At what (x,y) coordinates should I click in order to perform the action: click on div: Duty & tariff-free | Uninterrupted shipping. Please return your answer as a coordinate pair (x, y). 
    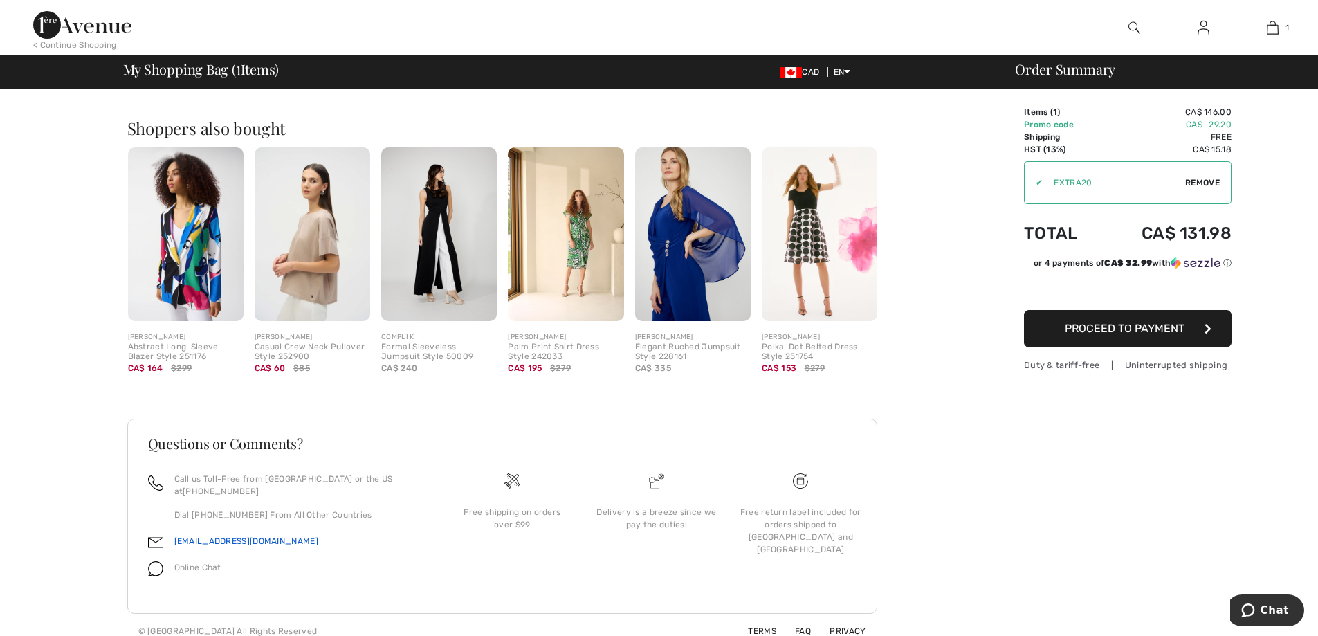
    Looking at the image, I should click on (1128, 365).